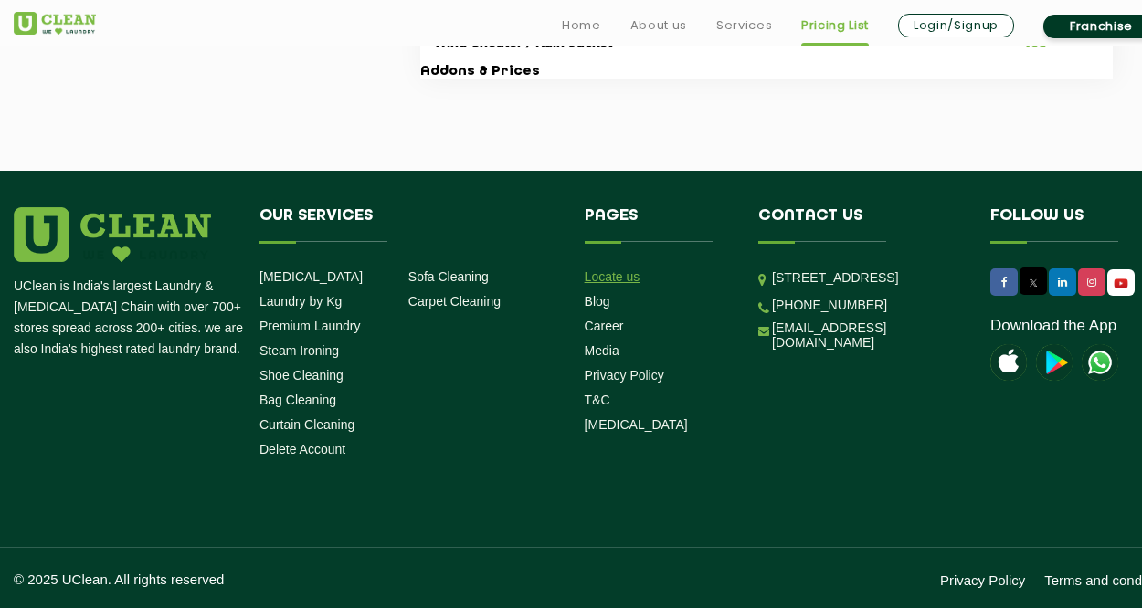  I want to click on a: Delete Account, so click(302, 449).